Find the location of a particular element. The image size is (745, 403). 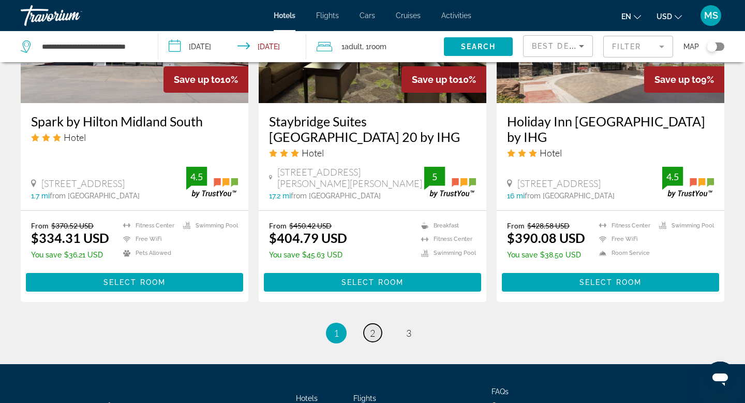

span: en is located at coordinates (626, 17).